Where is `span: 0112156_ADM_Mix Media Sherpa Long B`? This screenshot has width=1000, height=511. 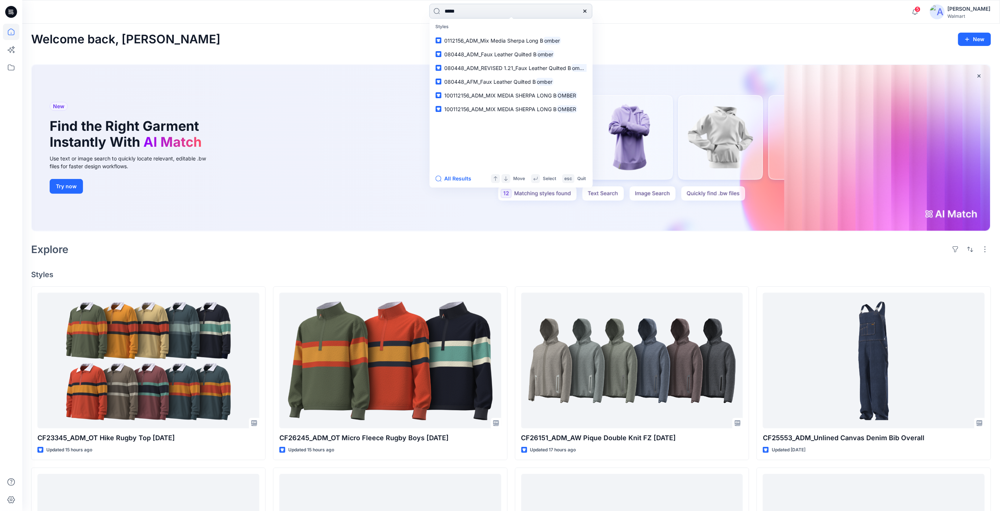 span: 0112156_ADM_Mix Media Sherpa Long B is located at coordinates (494, 40).